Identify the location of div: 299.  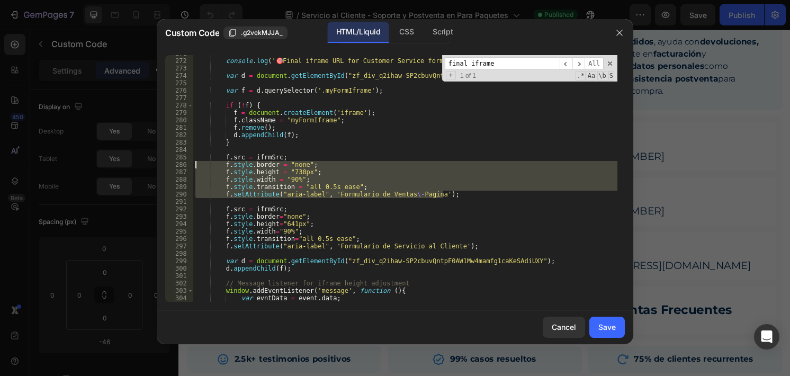
(179, 261).